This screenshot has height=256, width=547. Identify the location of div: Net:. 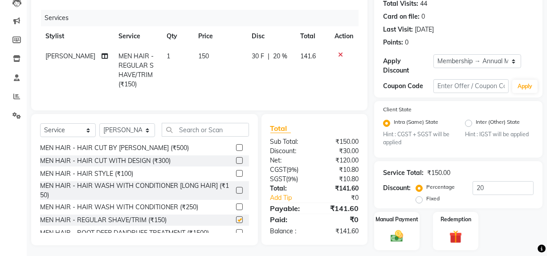
(289, 160).